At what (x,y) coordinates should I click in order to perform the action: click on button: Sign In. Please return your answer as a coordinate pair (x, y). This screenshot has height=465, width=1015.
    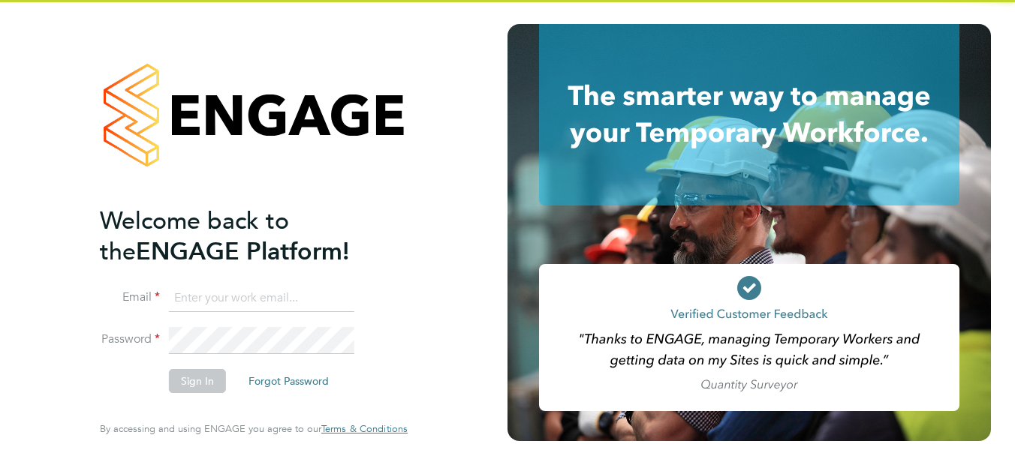
    Looking at the image, I should click on (197, 381).